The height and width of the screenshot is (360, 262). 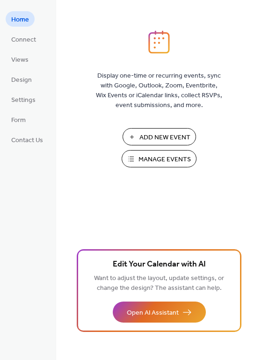 I want to click on button: Open AI Assistant, so click(x=159, y=312).